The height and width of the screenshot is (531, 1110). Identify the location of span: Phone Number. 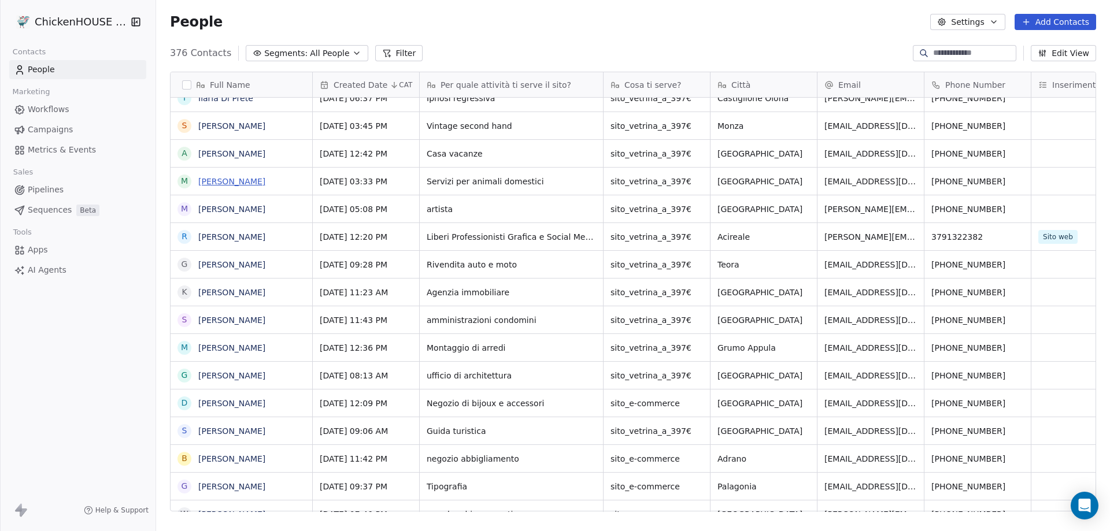
(975, 85).